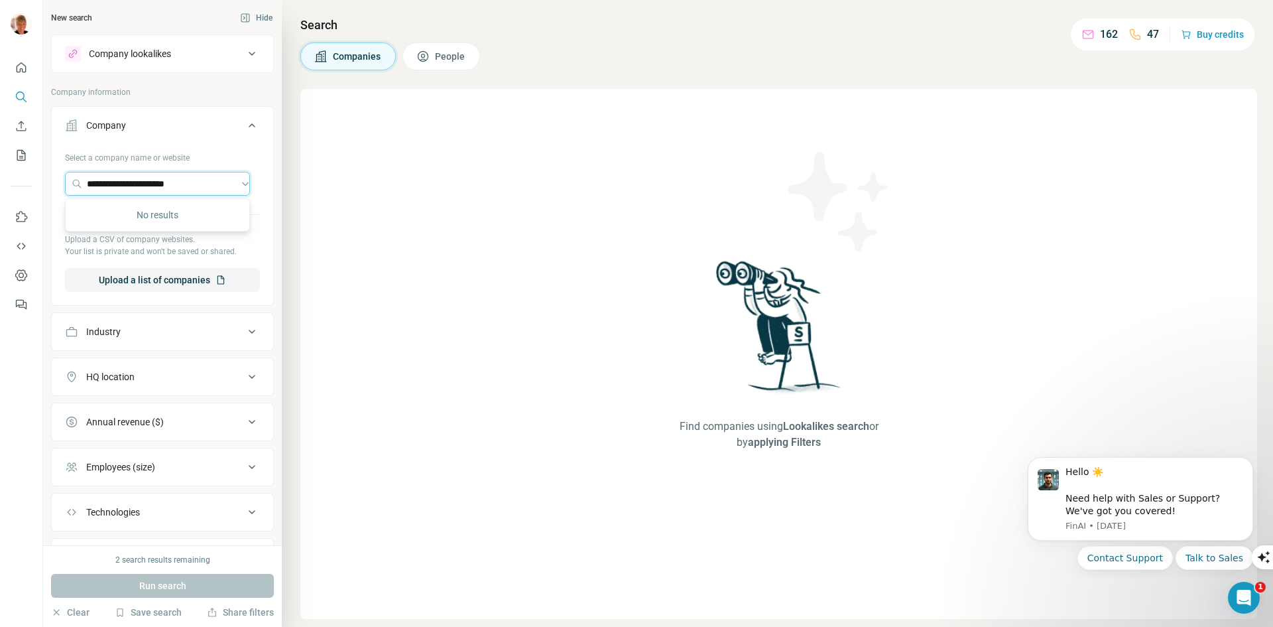 This screenshot has width=1273, height=627. Describe the element at coordinates (162, 557) in the screenshot. I see `button: Keywords` at that location.